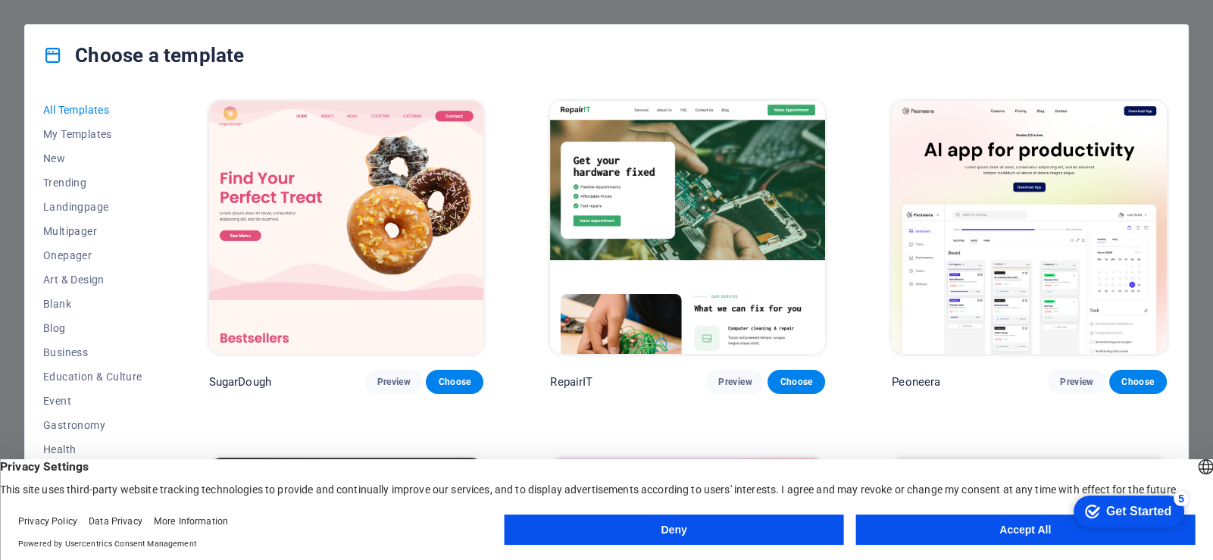 Image resolution: width=1213 pixels, height=560 pixels. I want to click on h4: Choose a template, so click(143, 55).